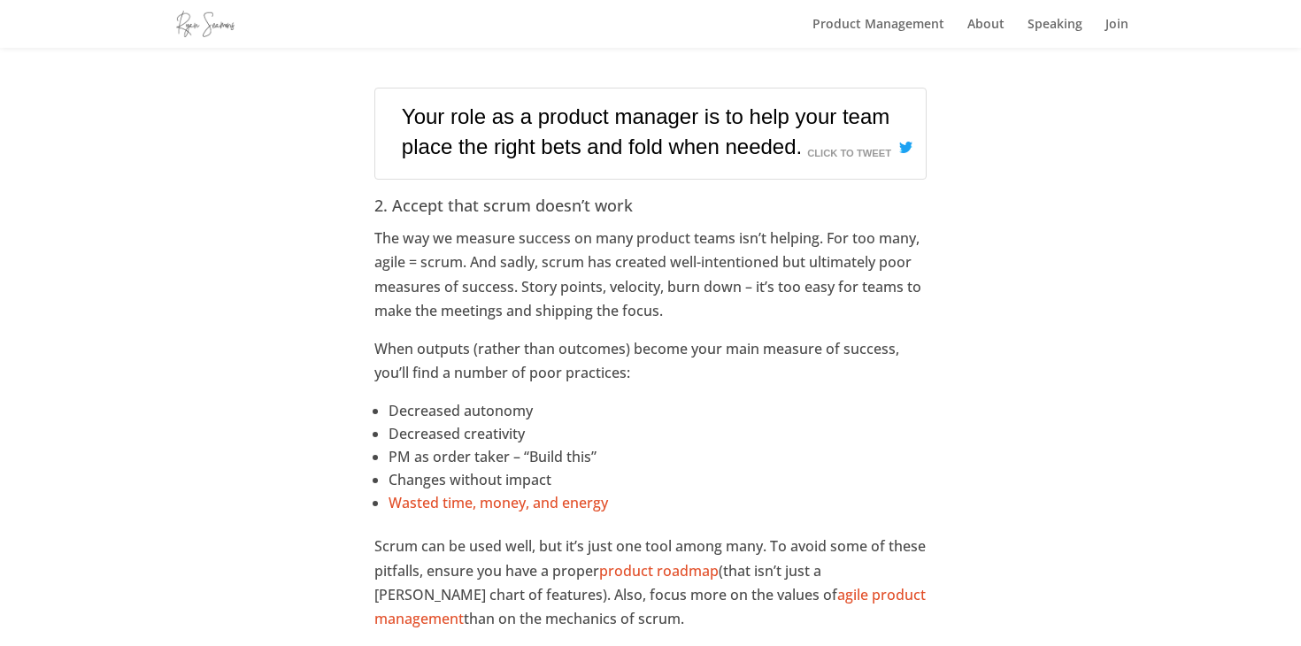 The image size is (1301, 646). Describe the element at coordinates (645, 131) in the screenshot. I see `a: Your role as a product manager is to help your team place the right bets and fold when needed.` at that location.